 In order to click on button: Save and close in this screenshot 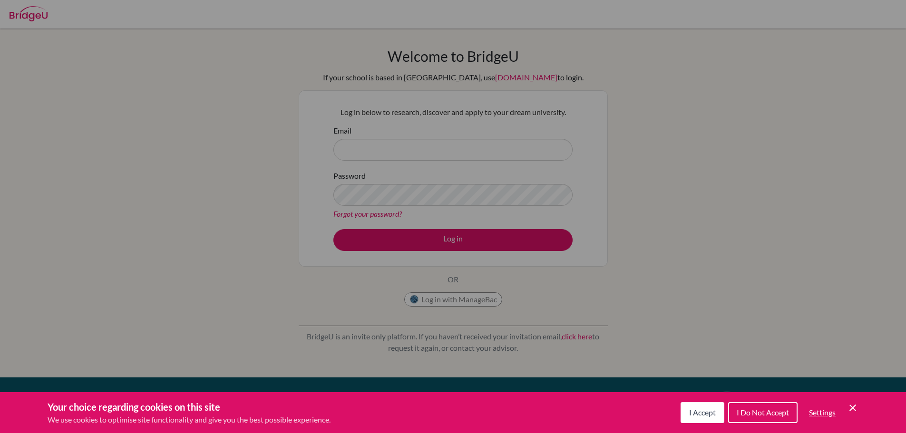, I will do `click(853, 408)`.